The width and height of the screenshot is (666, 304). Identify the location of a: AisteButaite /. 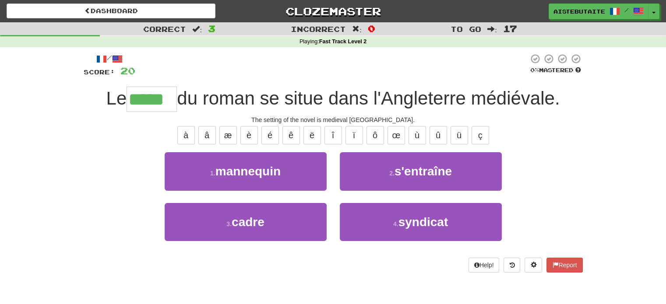
(598, 11).